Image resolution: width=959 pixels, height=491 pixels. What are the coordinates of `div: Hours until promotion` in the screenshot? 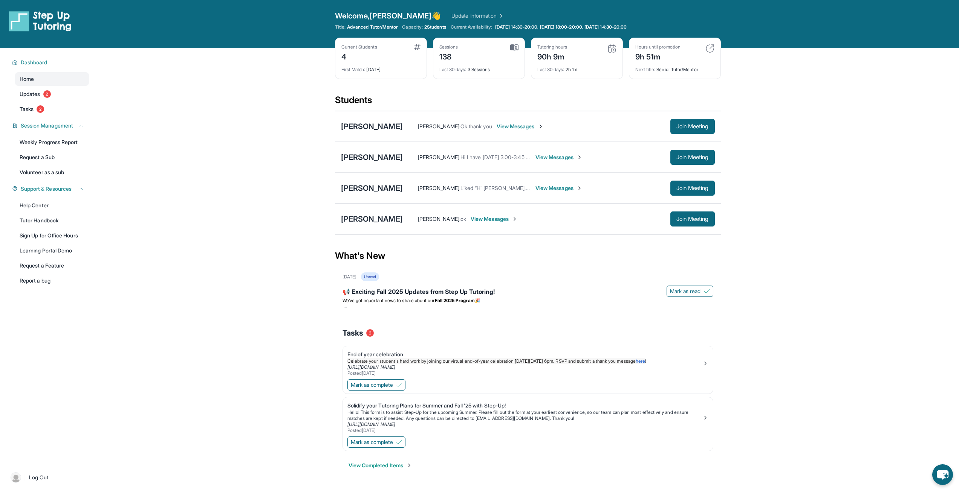 It's located at (658, 47).